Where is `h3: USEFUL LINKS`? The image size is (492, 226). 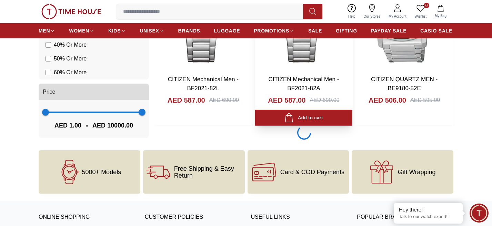
h3: USEFUL LINKS is located at coordinates (299, 217).